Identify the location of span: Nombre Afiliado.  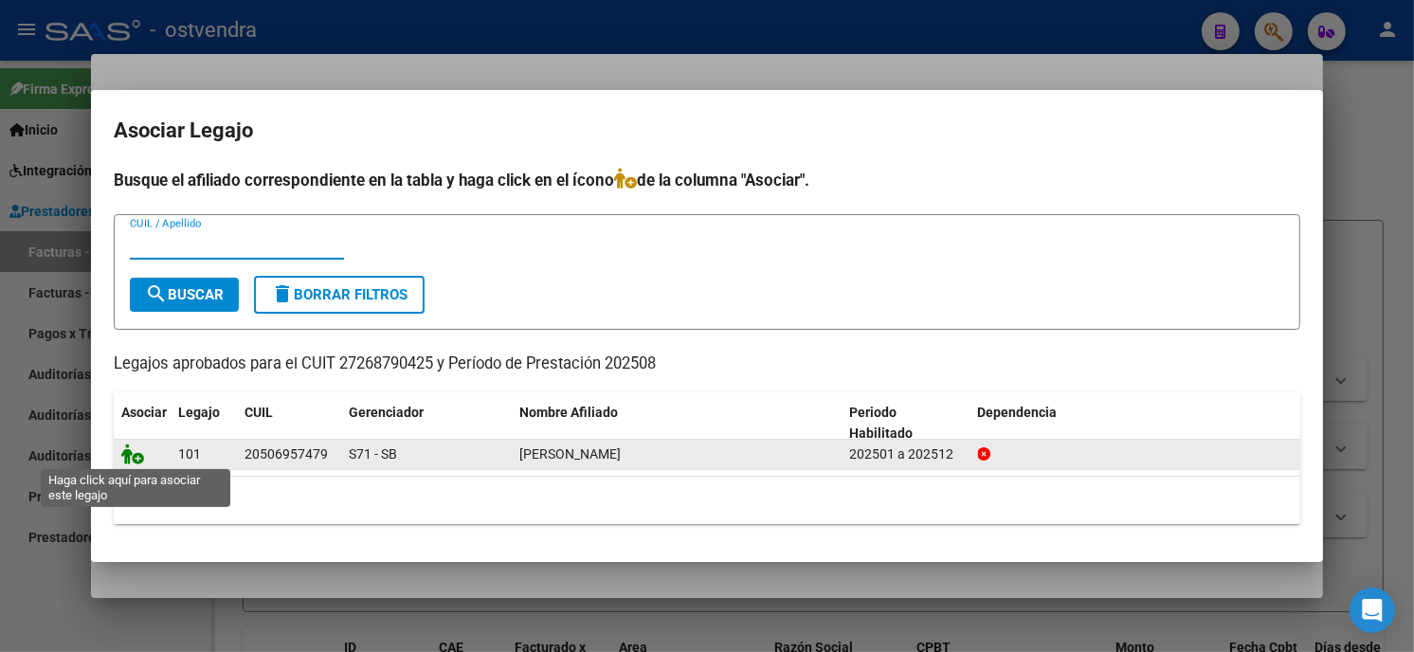
(569, 412).